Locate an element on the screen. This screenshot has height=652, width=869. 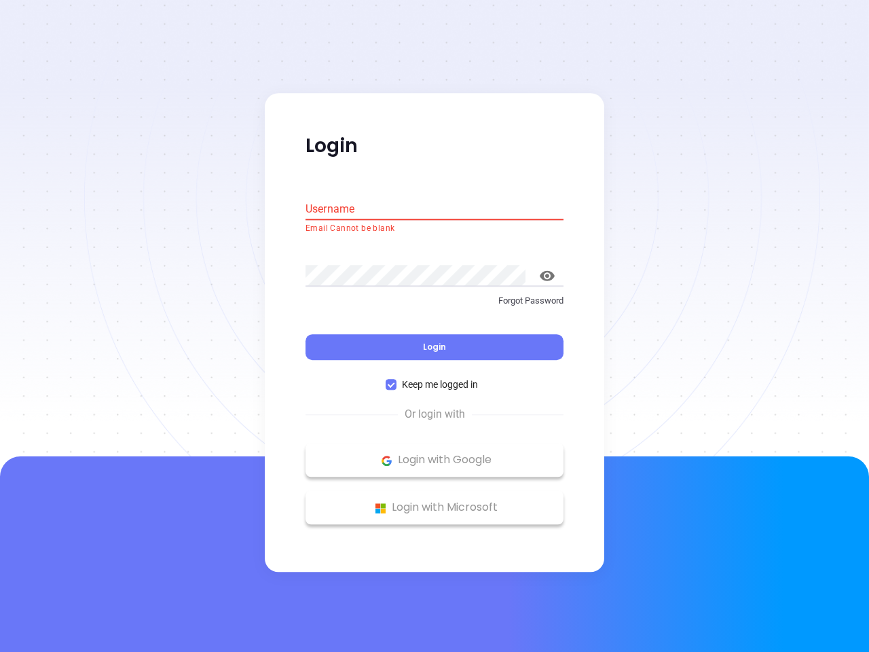
button: Login is located at coordinates (434, 348).